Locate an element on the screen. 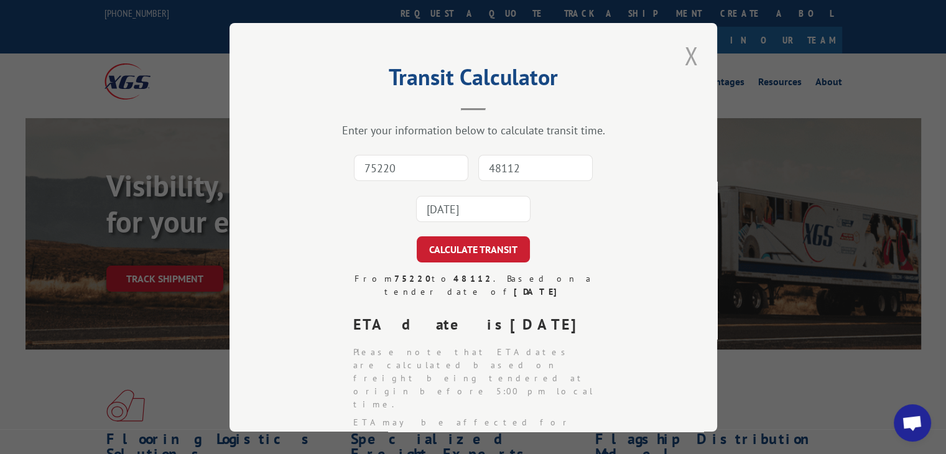  div: From to . Based on a tender date of is located at coordinates (473, 285).